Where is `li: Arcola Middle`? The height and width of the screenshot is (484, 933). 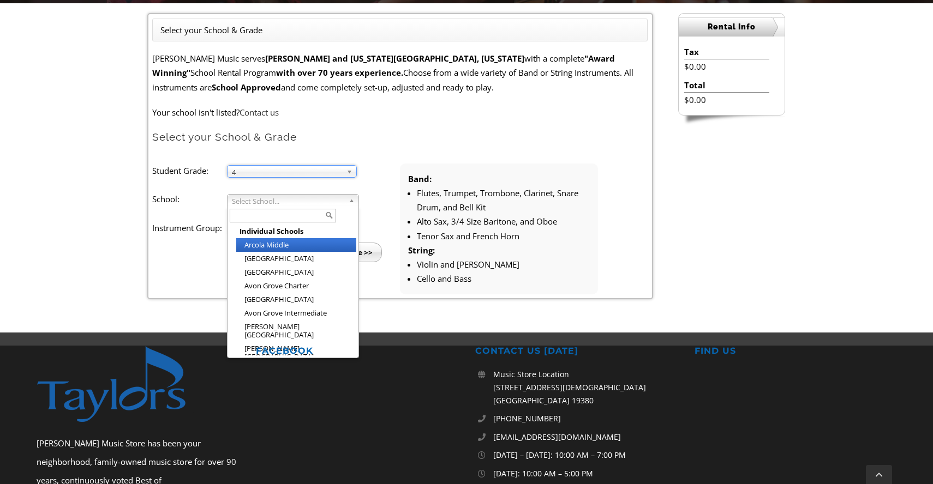
li: Arcola Middle is located at coordinates (296, 245).